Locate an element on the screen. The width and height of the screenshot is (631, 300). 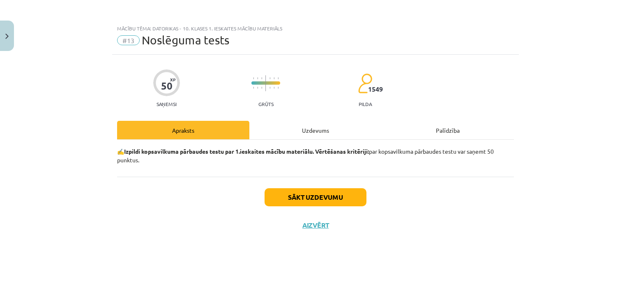
b: Izpildi kopsavilkuma pārbaudes testu par 1.ieskaites mācību materiālu. Vērtēšanas kritēriji: is located at coordinates (246, 151).